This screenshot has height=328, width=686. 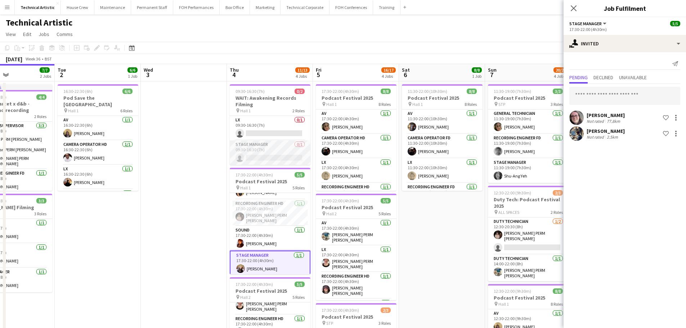 I want to click on span: 6/6, so click(x=132, y=70).